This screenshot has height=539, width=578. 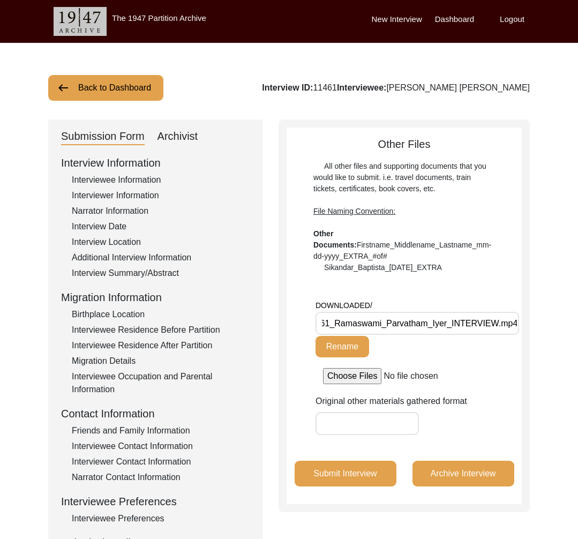 What do you see at coordinates (343, 347) in the screenshot?
I see `button: Rename` at bounding box center [343, 347].